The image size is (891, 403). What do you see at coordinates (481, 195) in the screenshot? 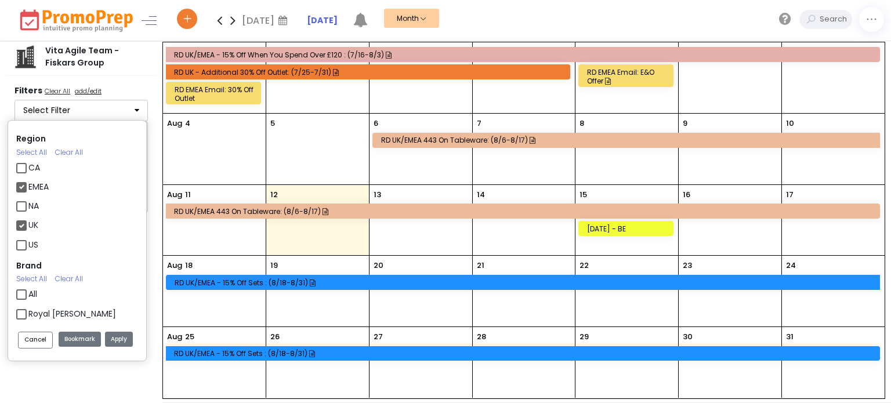
I see `p: 14` at bounding box center [481, 195].